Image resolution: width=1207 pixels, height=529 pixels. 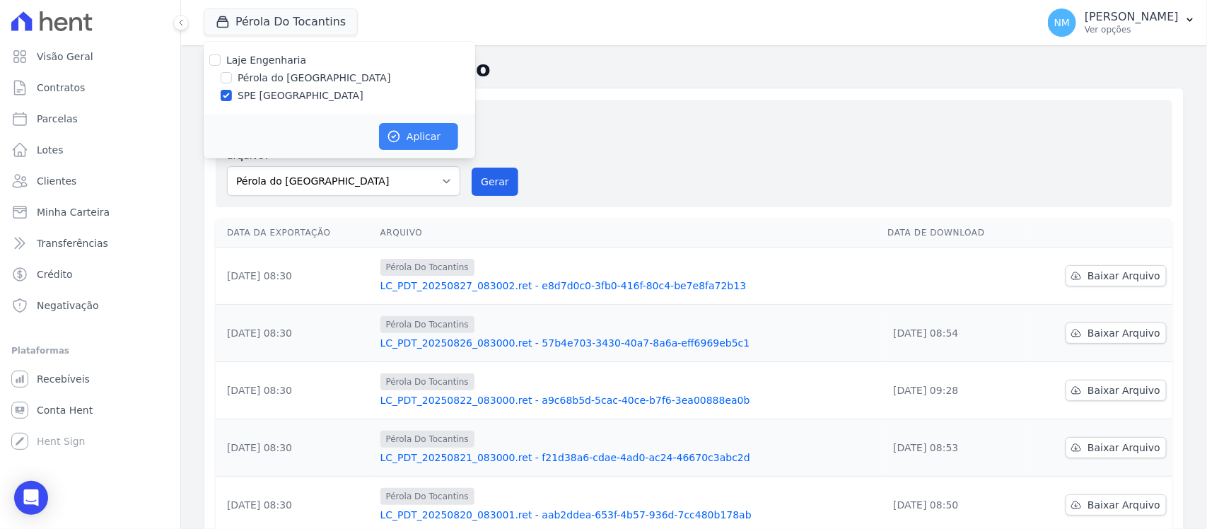 What do you see at coordinates (281, 22) in the screenshot?
I see `button: Pérola Do Tocantins` at bounding box center [281, 22].